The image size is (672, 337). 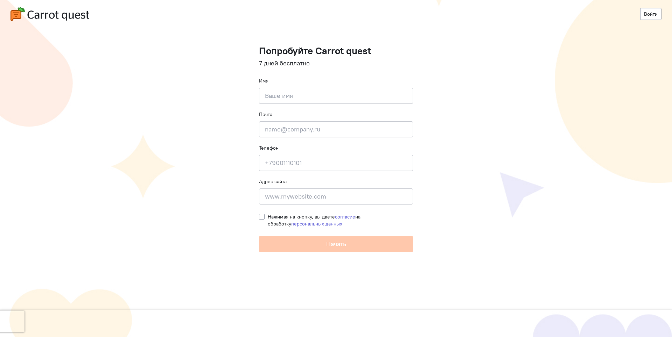 I want to click on h4: 7 дней бесплатно, so click(x=336, y=63).